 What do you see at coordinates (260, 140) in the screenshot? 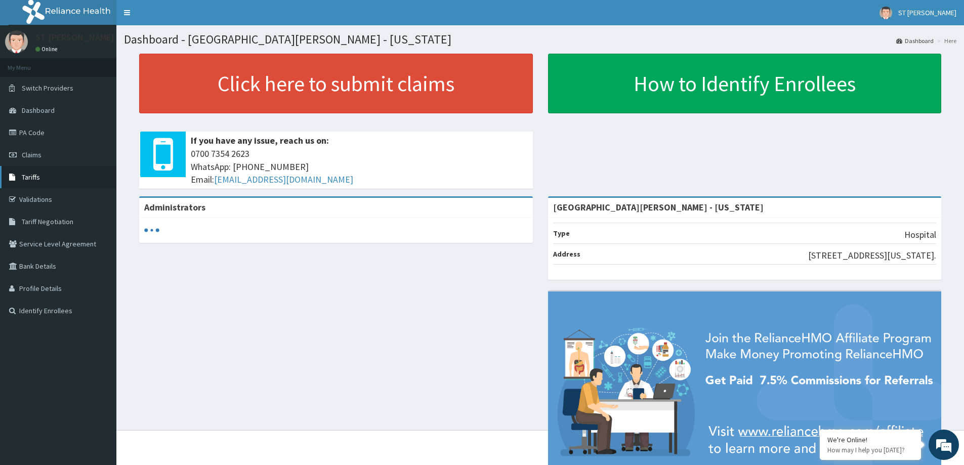
I see `b: If you have any issue, reach us on:` at bounding box center [260, 140].